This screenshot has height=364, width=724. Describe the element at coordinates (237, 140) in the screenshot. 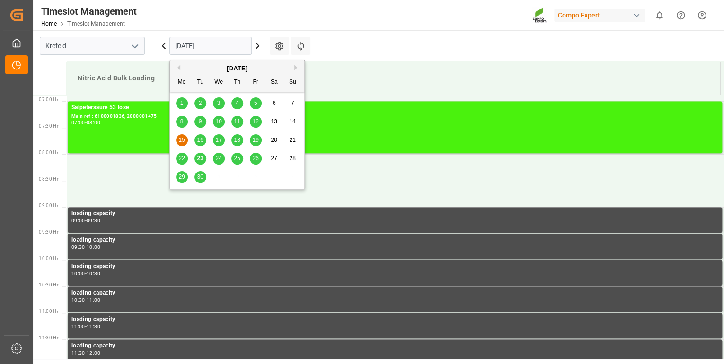

I see `div: month 2025-09` at that location.